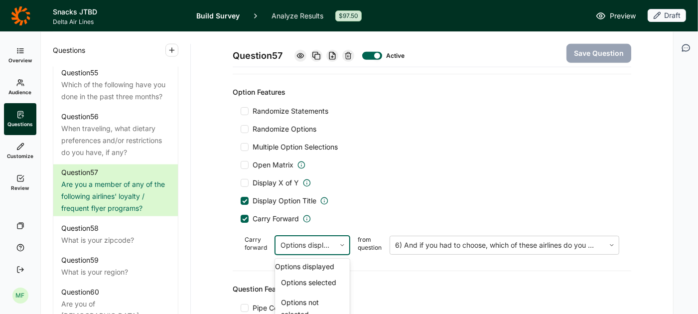 The image size is (698, 314). What do you see at coordinates (283, 129) in the screenshot?
I see `span: Randomize Options` at bounding box center [283, 129].